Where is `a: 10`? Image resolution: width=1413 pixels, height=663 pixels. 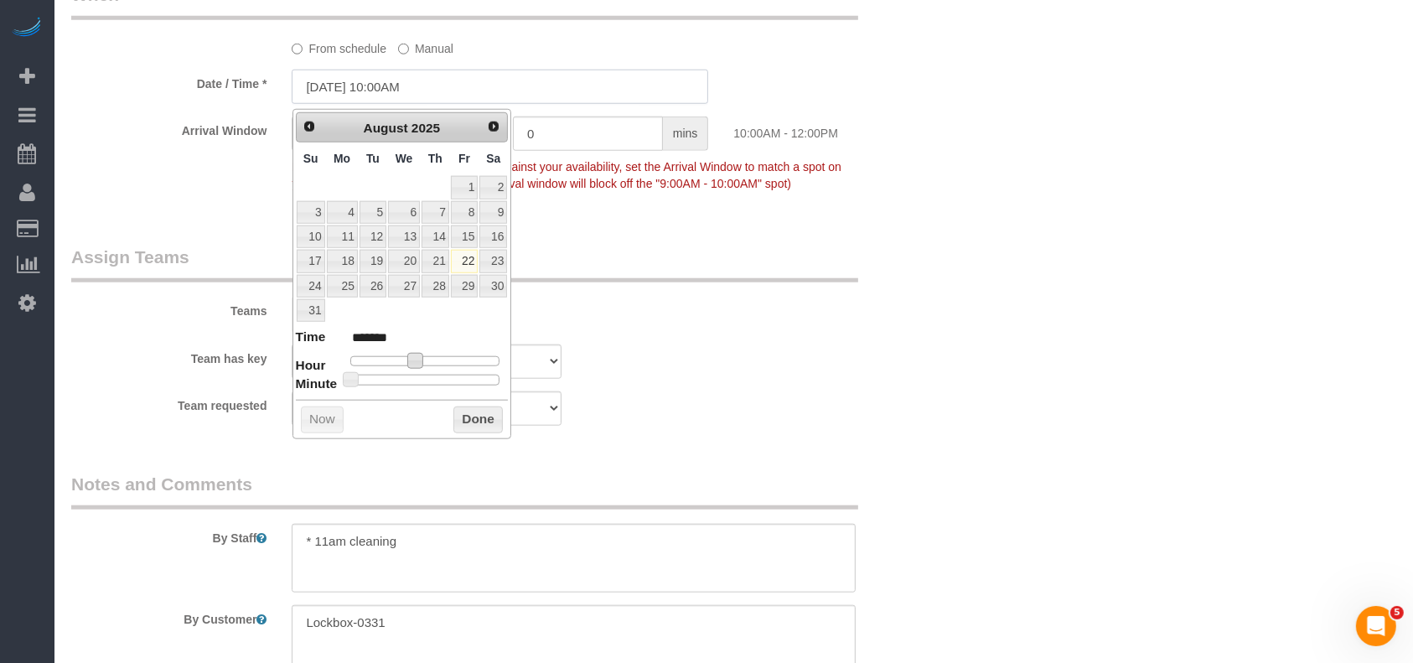 a: 10 is located at coordinates (311, 236).